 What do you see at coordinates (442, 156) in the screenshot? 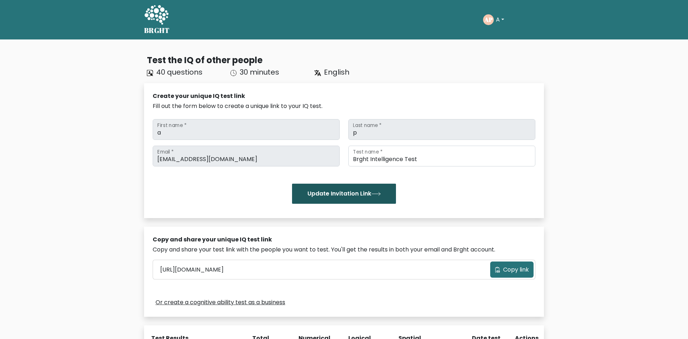
I see `input: Test name` at bounding box center [442, 156].